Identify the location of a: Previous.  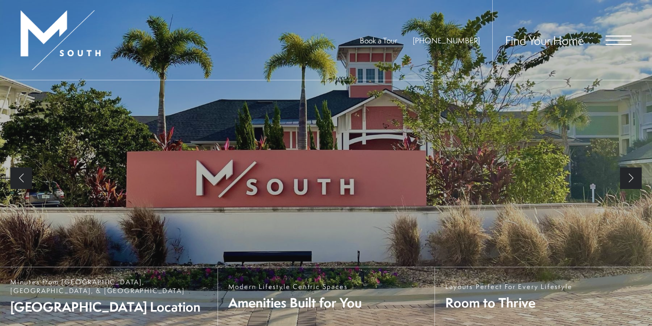
(21, 178).